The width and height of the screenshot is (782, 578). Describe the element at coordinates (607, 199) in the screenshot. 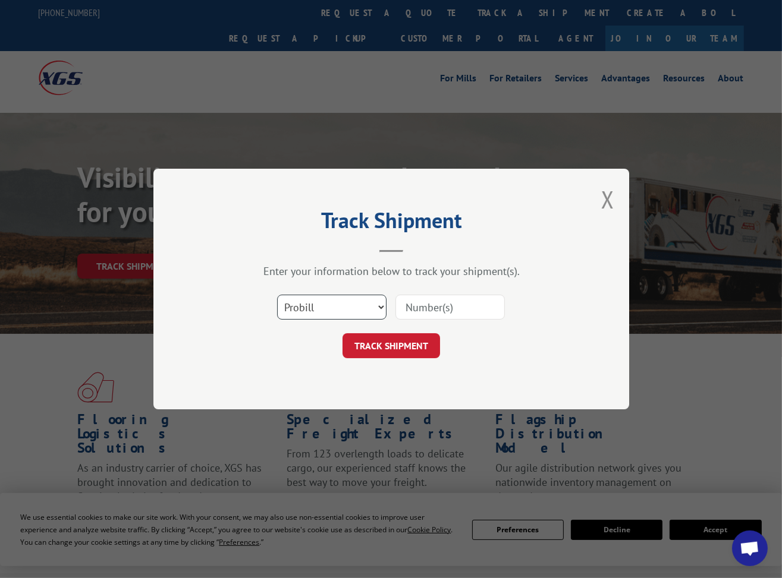

I see `button: Close modal` at that location.